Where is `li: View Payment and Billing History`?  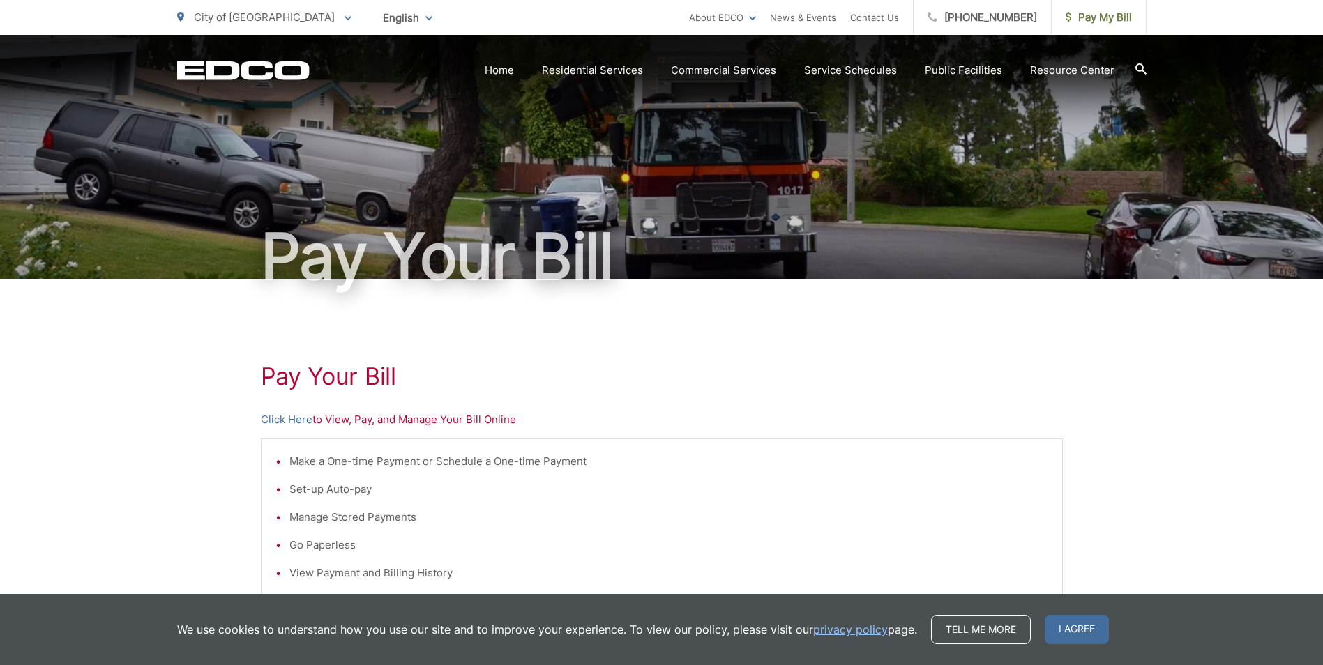
li: View Payment and Billing History is located at coordinates (669, 573).